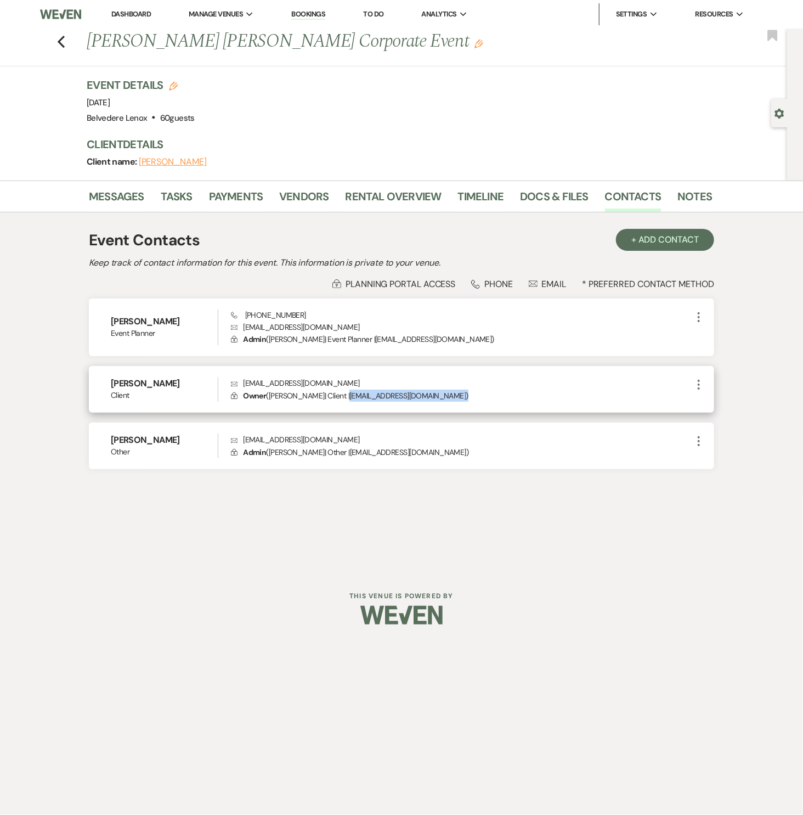  Describe the element at coordinates (440, 14) in the screenshot. I see `span: Analytics` at that location.